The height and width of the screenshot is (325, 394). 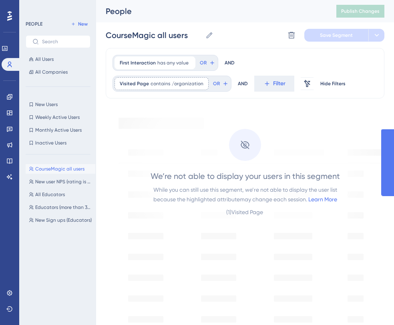 What do you see at coordinates (61, 182) in the screenshot?
I see `button: New user NPS (rating is greater than 5)` at bounding box center [61, 182].